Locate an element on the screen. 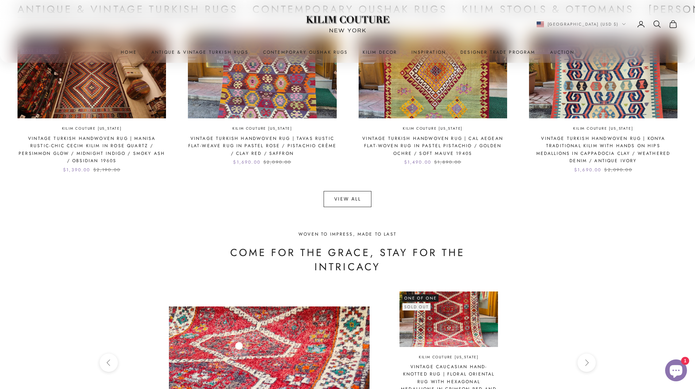 This screenshot has width=695, height=389. sale-price: $1,490.00 is located at coordinates (418, 162).